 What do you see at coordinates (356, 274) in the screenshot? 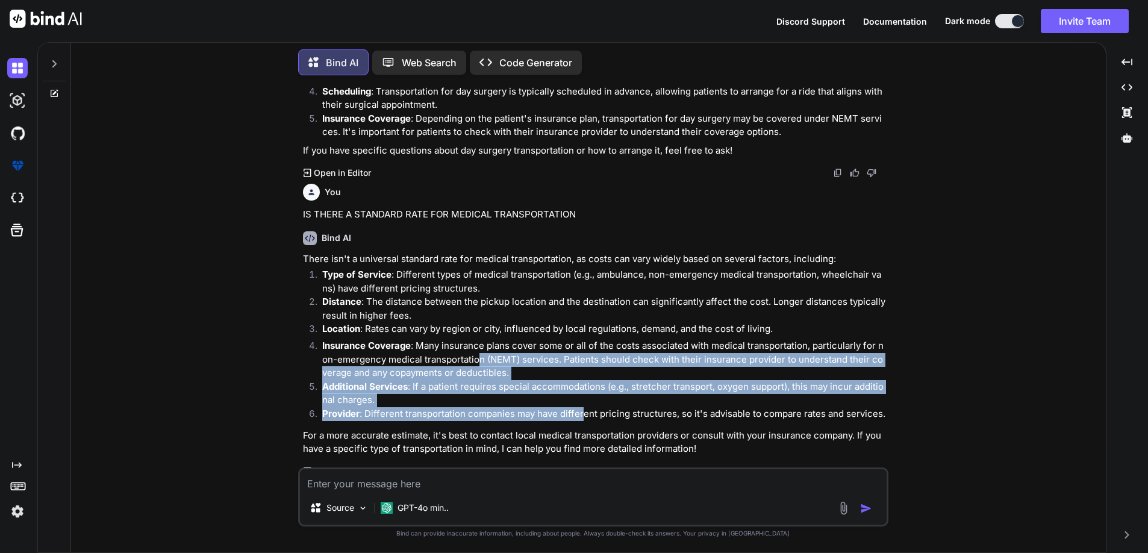
I see `strong: Type of Service` at bounding box center [356, 274].